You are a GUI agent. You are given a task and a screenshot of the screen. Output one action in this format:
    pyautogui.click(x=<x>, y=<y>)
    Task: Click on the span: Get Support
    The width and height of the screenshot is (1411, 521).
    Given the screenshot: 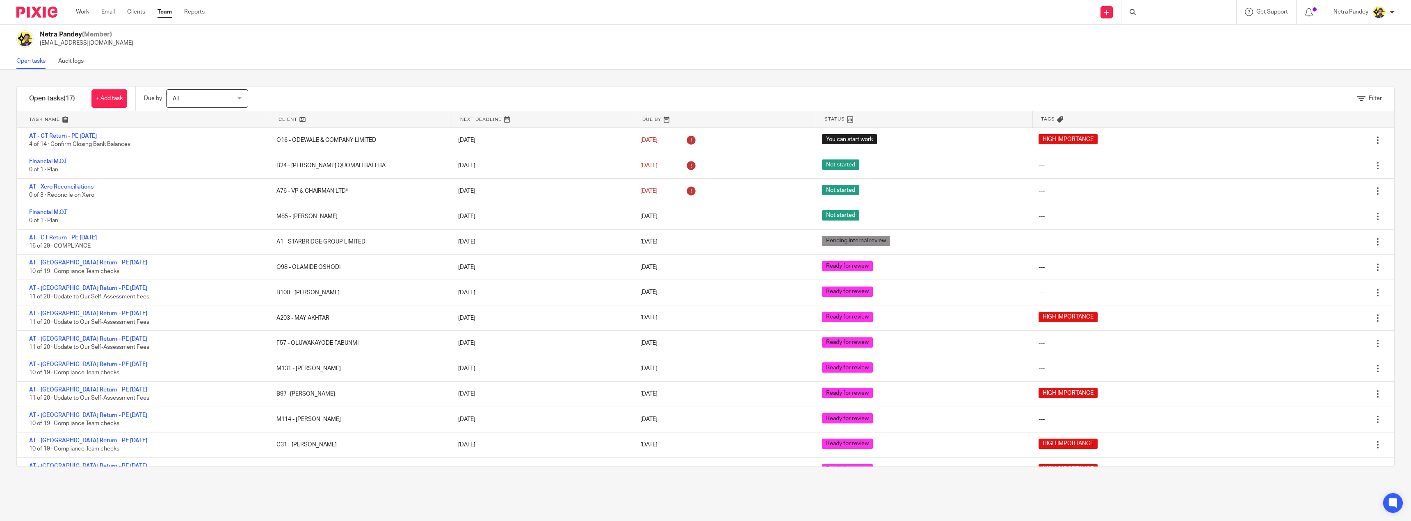 What is the action you would take?
    pyautogui.click(x=1272, y=12)
    